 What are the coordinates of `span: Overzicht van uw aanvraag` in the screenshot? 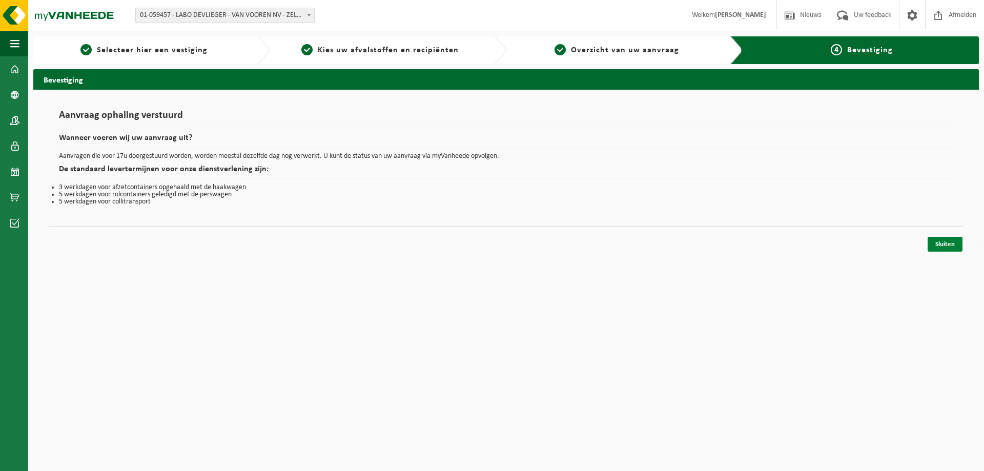 It's located at (625, 50).